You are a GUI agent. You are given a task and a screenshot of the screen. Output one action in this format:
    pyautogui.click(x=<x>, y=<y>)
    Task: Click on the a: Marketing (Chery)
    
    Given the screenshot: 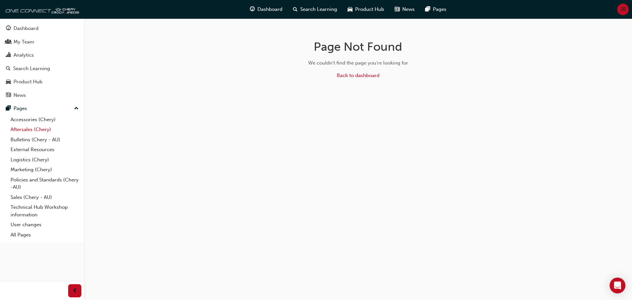 What is the action you would take?
    pyautogui.click(x=44, y=170)
    